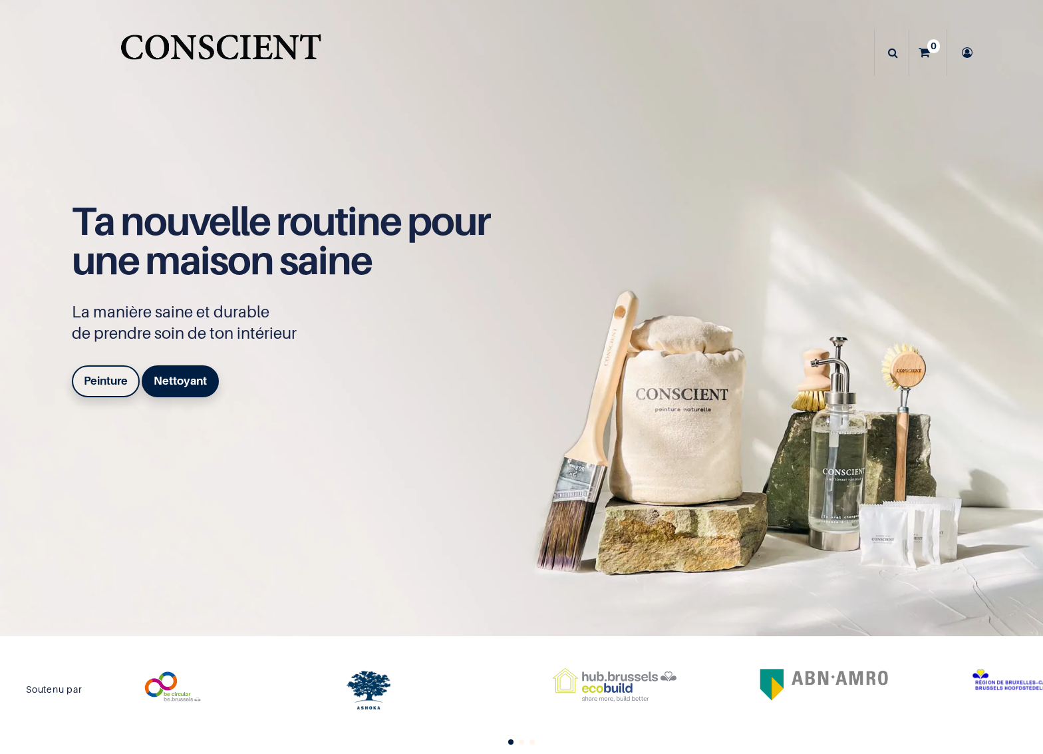 This screenshot has width=1043, height=754. Describe the element at coordinates (642, 685) in the screenshot. I see `div: 4 / 6` at that location.